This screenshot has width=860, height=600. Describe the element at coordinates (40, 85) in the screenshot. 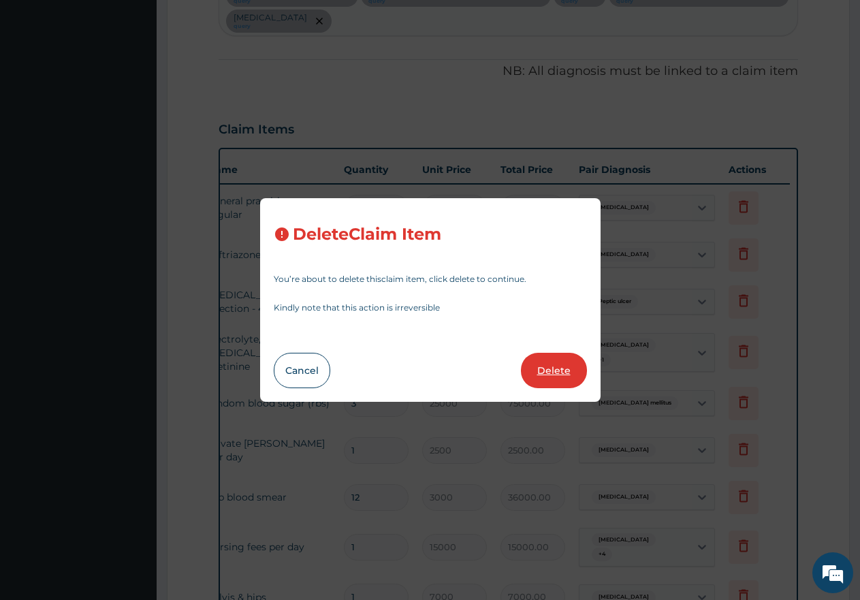

I see `img: d_794563401_company_1708531726252_794563401` at that location.